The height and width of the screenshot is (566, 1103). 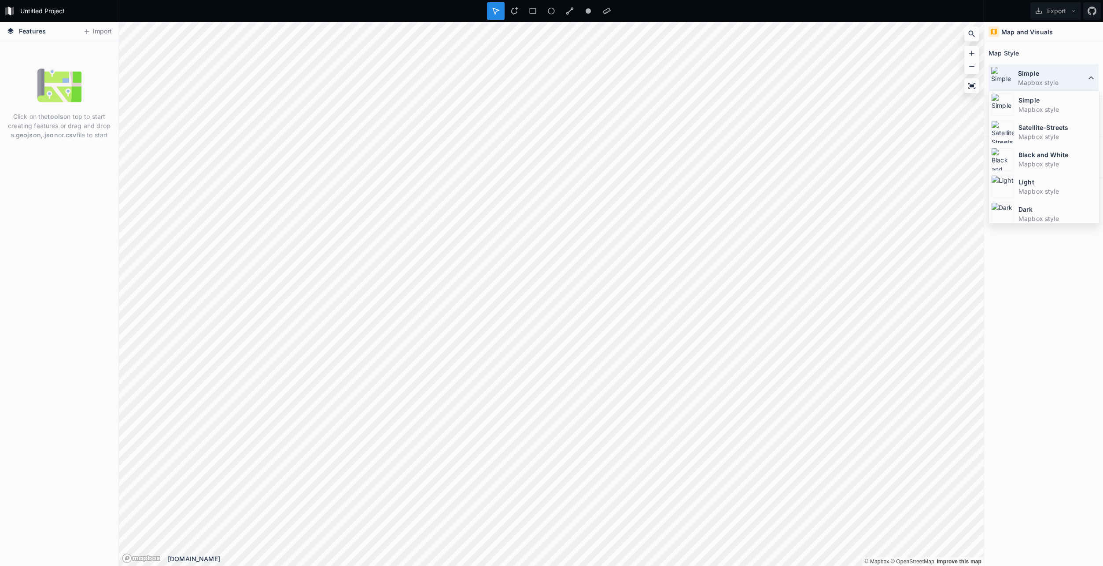 What do you see at coordinates (912, 562) in the screenshot?
I see `a: OpenStreetMap` at bounding box center [912, 562].